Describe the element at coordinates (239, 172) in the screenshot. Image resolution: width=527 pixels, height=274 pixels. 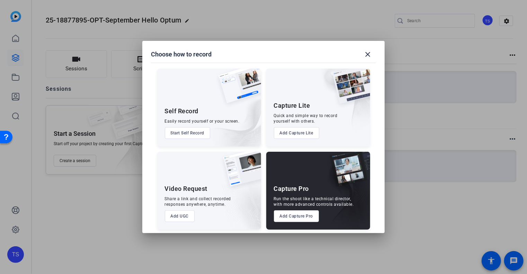
I see `img: ugc-content.png` at that location.